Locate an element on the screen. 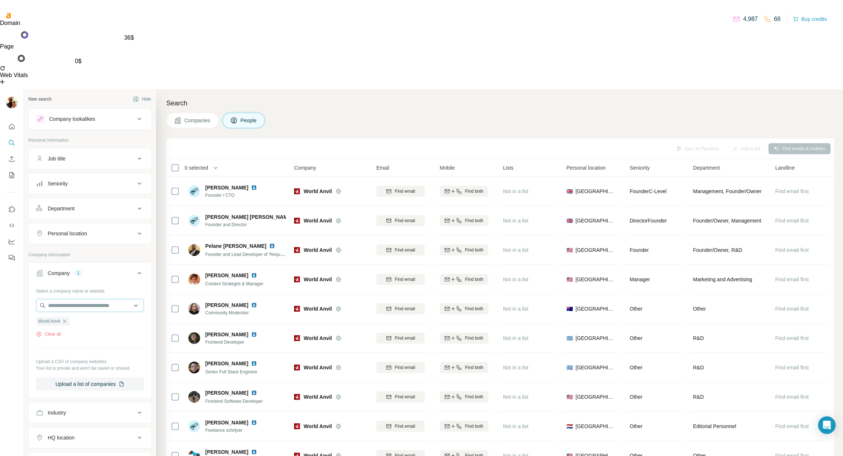 This screenshot has width=843, height=456. span: Personal location is located at coordinates (586, 168).